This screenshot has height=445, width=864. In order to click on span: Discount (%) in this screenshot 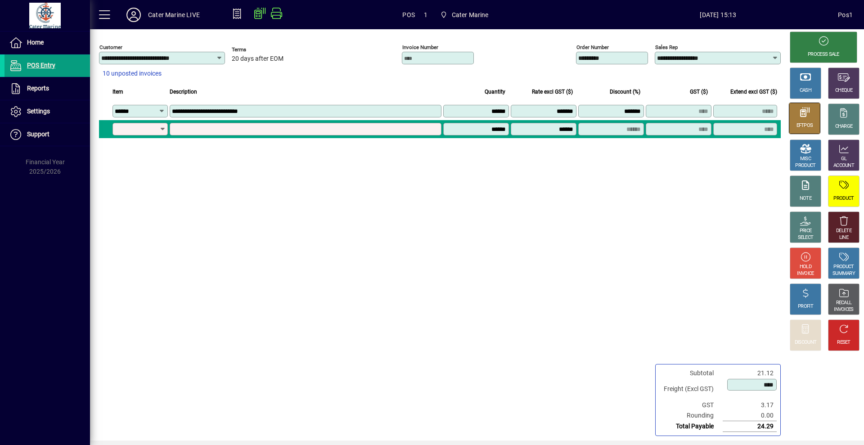, I will do `click(625, 92)`.